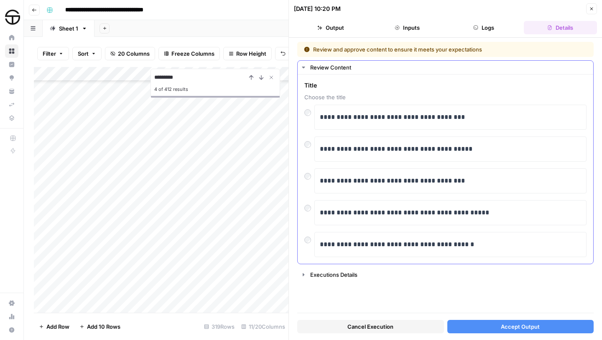 The height and width of the screenshot is (340, 602). What do you see at coordinates (251, 77) in the screenshot?
I see `button: Previous Result` at bounding box center [251, 77].